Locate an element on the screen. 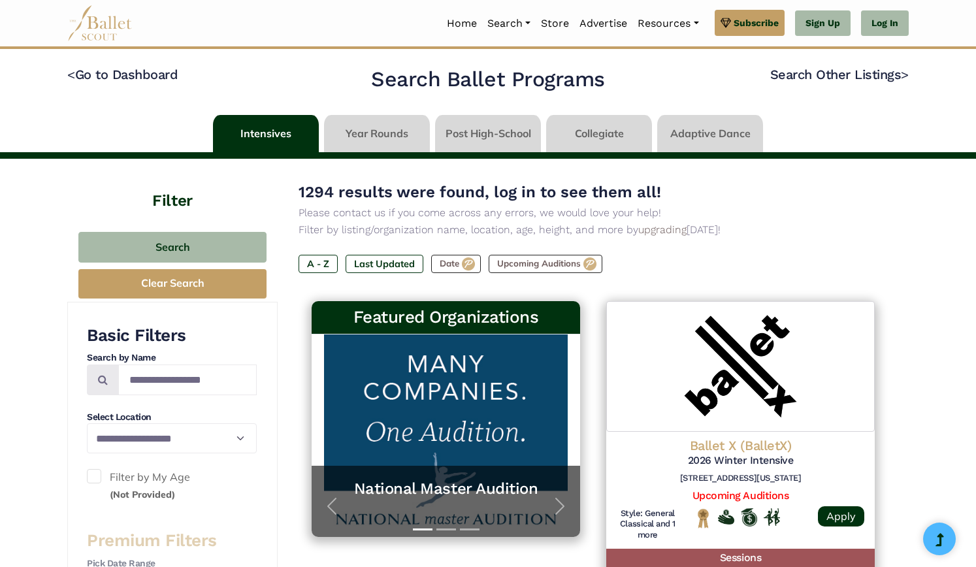 The height and width of the screenshot is (567, 976). p: Please contact us if you come across any errors, we would love your help! is located at coordinates (593, 213).